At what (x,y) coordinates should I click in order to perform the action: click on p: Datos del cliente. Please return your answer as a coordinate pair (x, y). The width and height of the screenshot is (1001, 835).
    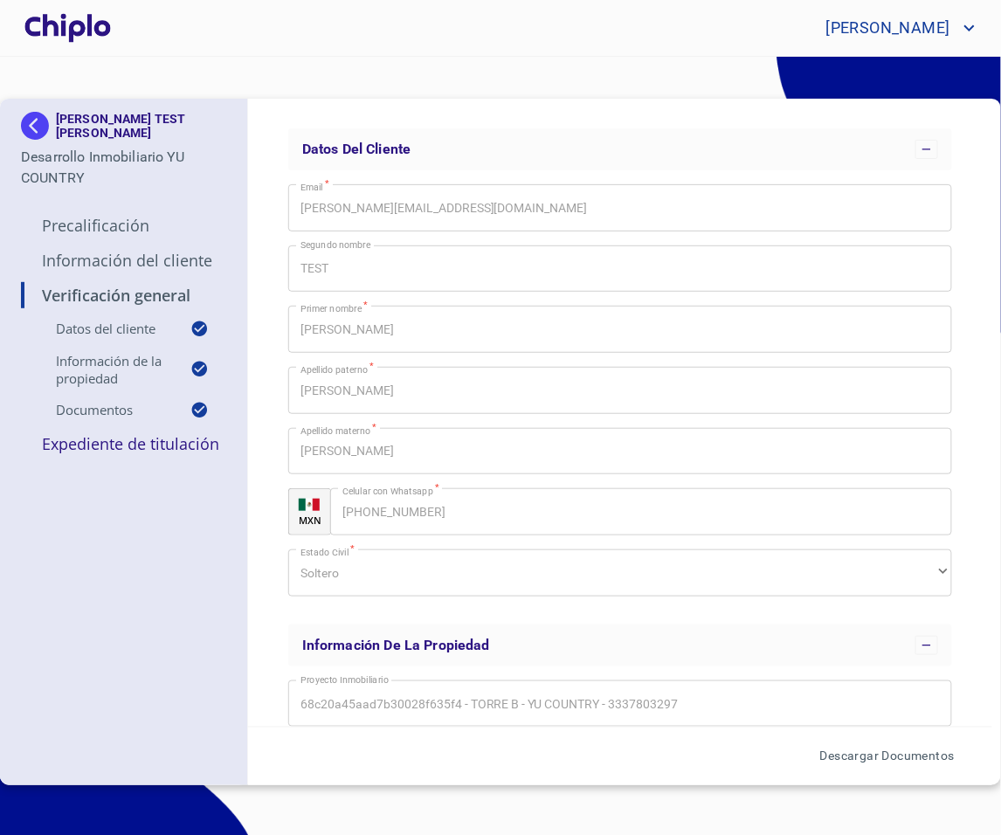
    Looking at the image, I should click on (106, 328).